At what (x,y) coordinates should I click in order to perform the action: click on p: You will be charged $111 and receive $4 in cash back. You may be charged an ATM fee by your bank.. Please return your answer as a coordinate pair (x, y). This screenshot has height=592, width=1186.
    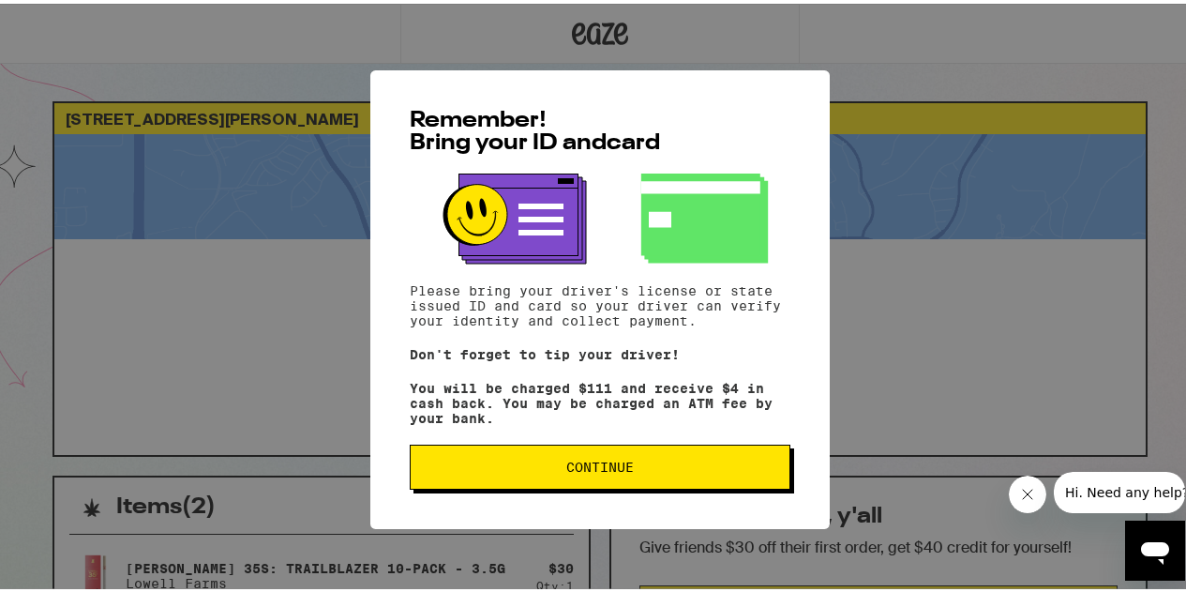
    Looking at the image, I should click on (600, 399).